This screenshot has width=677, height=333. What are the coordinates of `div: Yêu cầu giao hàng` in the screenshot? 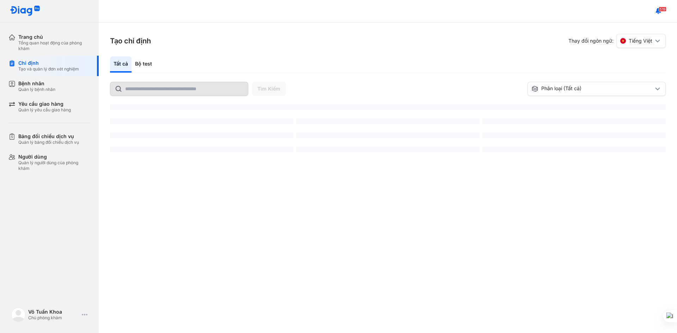 It's located at (44, 104).